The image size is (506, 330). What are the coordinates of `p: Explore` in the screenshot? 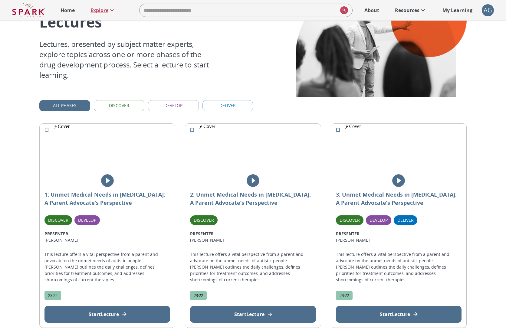 It's located at (99, 10).